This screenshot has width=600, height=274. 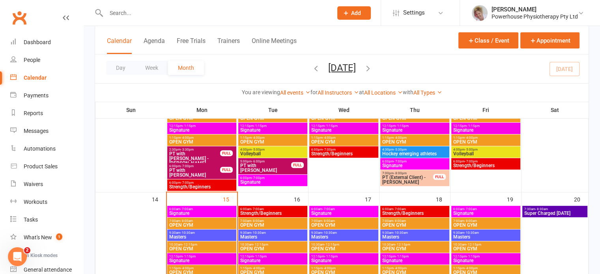 What do you see at coordinates (191, 45) in the screenshot?
I see `button: Free Trials` at bounding box center [191, 45].